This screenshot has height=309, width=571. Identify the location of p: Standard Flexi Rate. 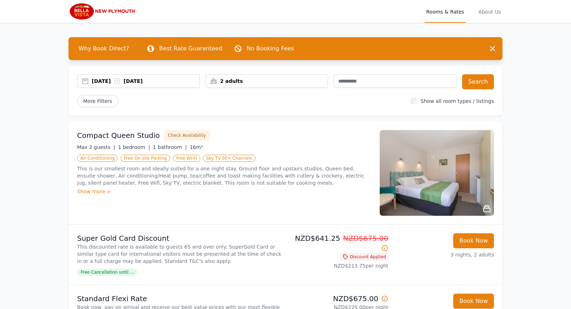
(180, 298).